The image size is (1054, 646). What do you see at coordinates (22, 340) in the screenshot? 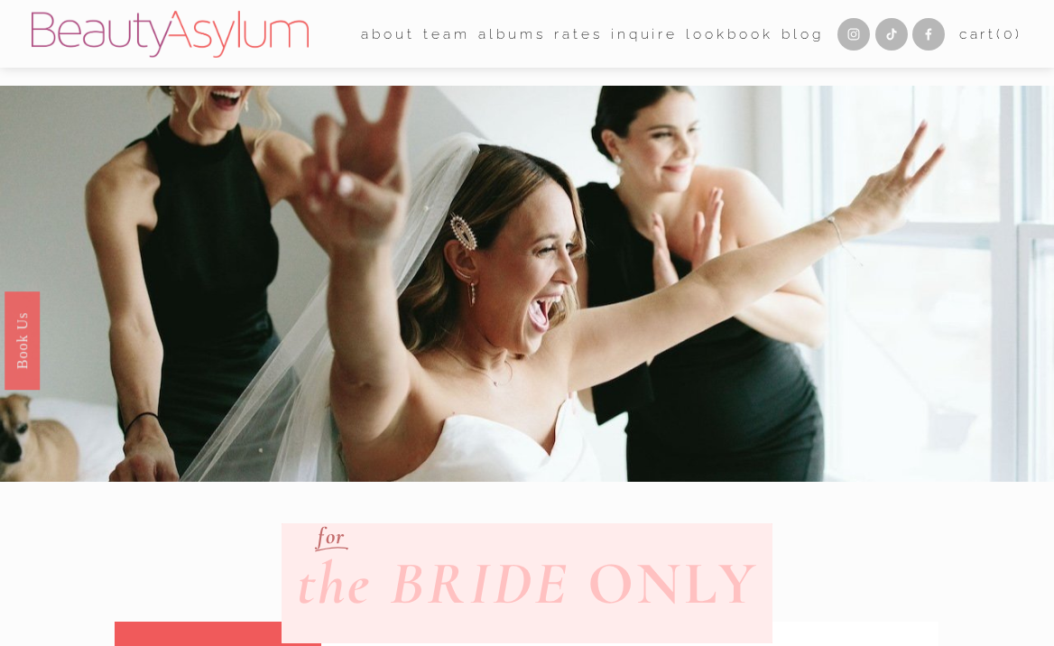
I see `a: Book Us` at bounding box center [22, 340].